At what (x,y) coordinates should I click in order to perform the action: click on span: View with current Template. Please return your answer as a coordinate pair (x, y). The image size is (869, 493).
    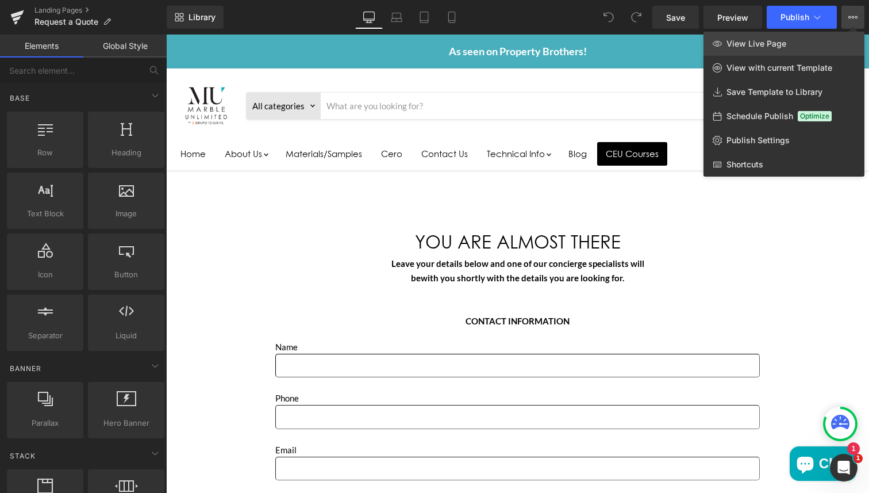
    Looking at the image, I should click on (779, 68).